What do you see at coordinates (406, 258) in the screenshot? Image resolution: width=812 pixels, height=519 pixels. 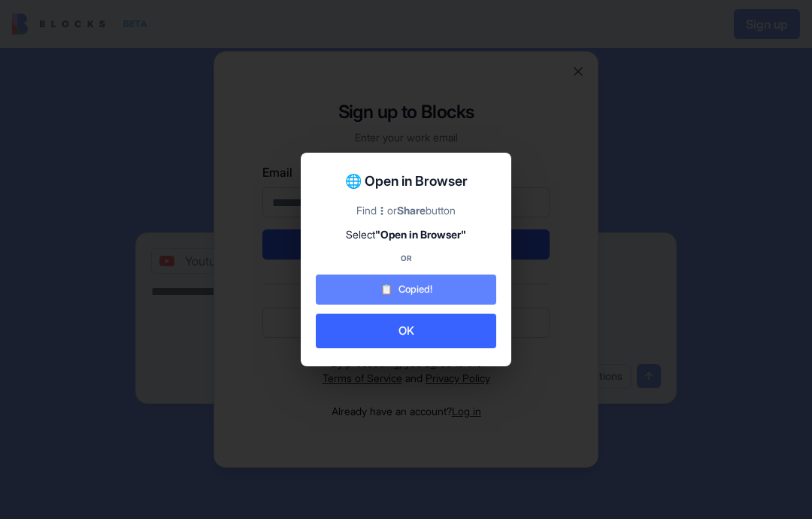 I see `strong: OR` at bounding box center [406, 258].